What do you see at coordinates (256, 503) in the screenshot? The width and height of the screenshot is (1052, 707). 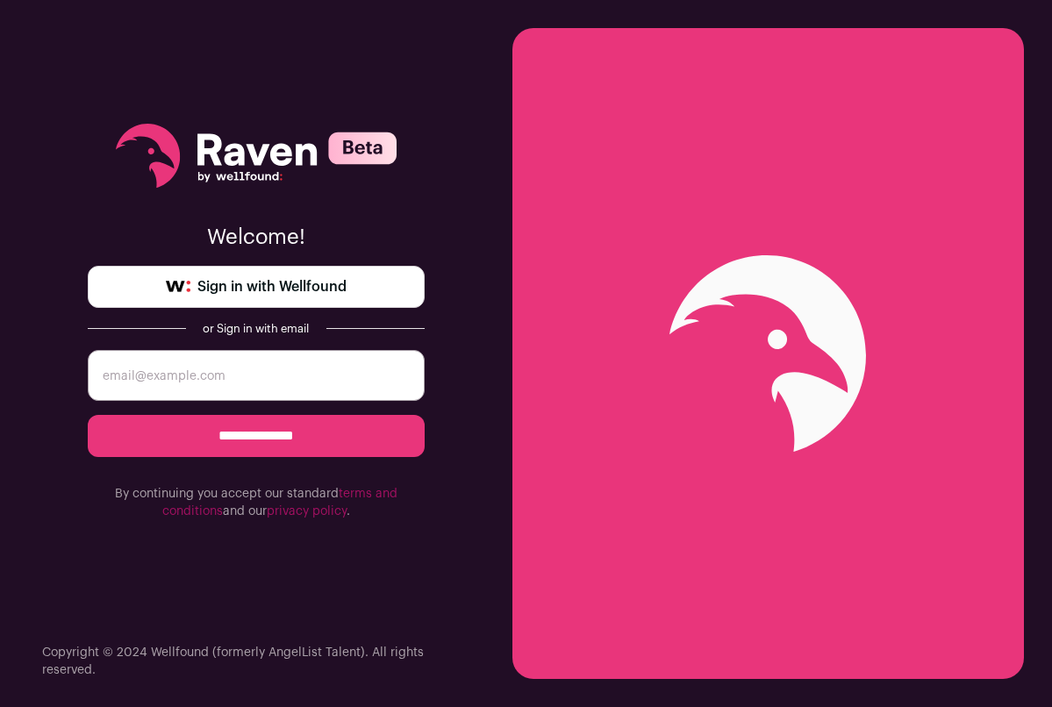 I see `p: By continuing you accept our standard and our .` at bounding box center [256, 503].